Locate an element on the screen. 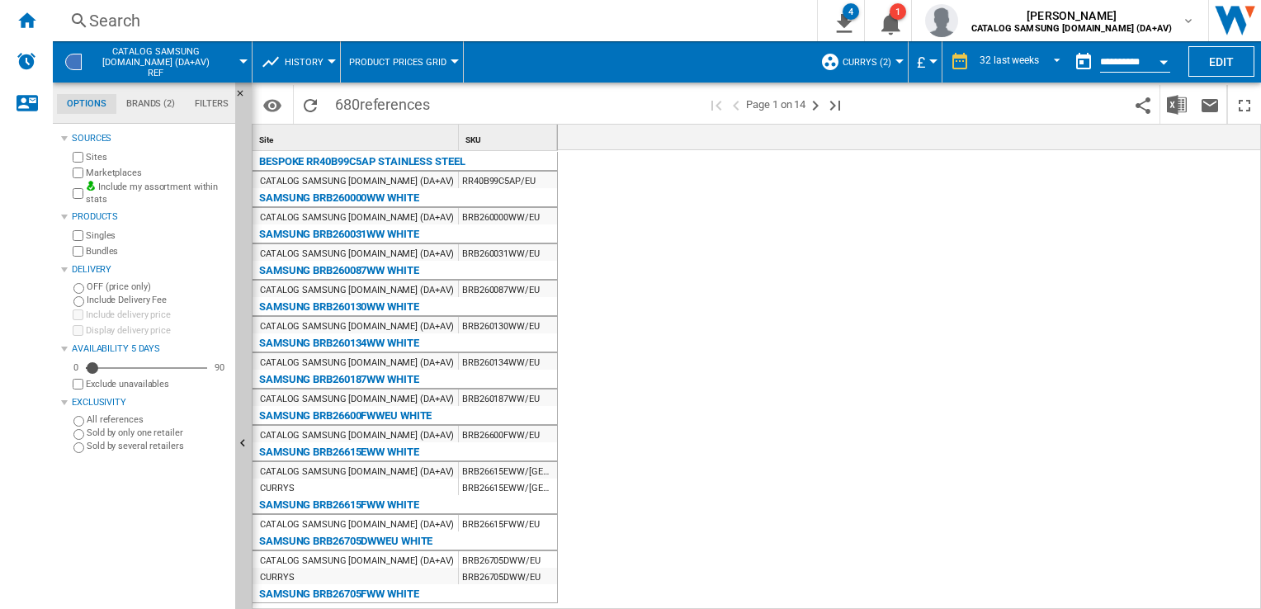  div: SAMSUNG BRB260087WW WHITE is located at coordinates (339, 271).